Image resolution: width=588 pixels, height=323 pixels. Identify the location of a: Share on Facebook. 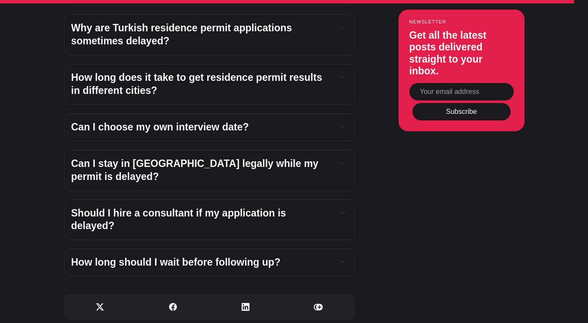
(173, 307).